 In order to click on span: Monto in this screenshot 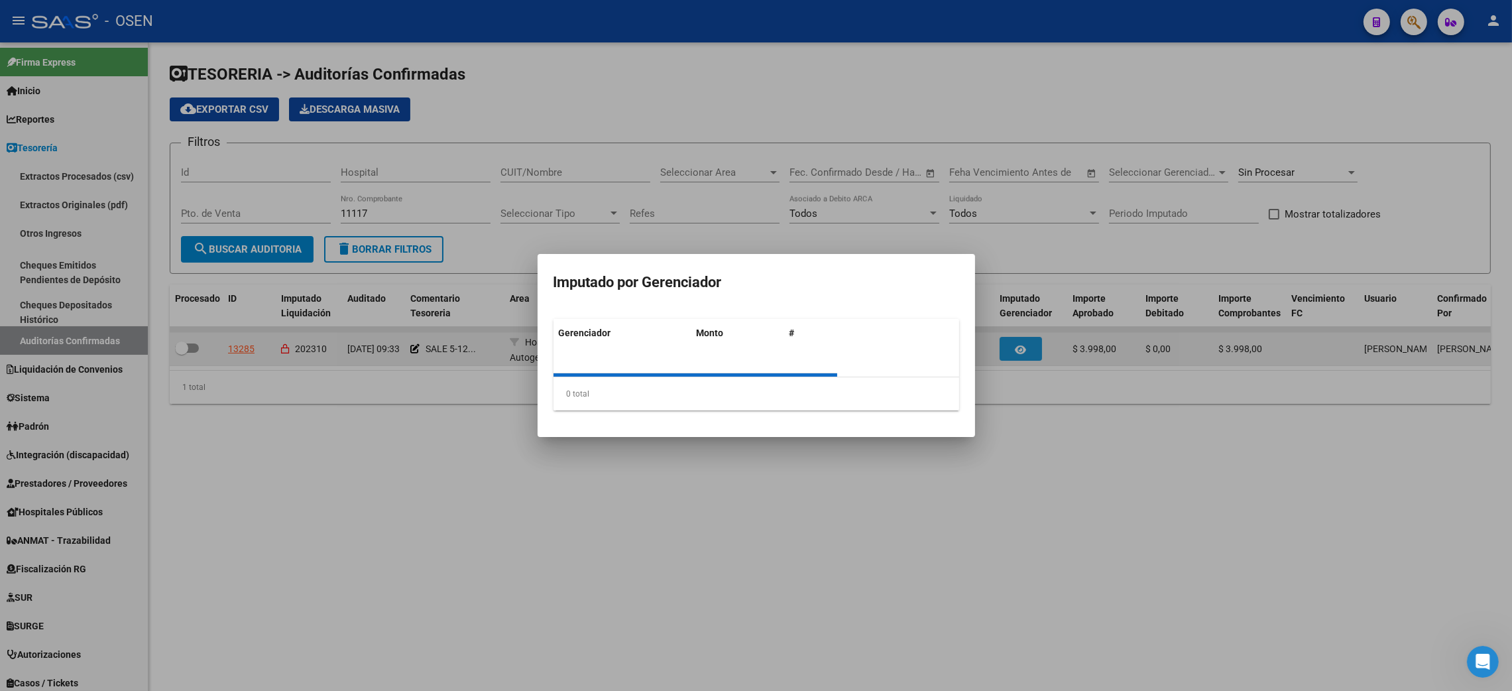, I will do `click(710, 333)`.